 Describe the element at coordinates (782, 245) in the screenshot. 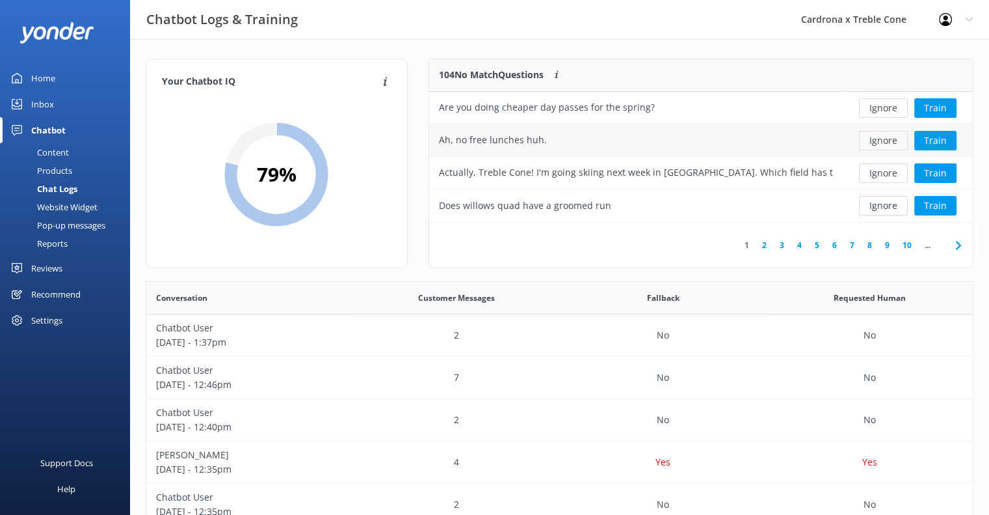

I see `a: 3` at that location.